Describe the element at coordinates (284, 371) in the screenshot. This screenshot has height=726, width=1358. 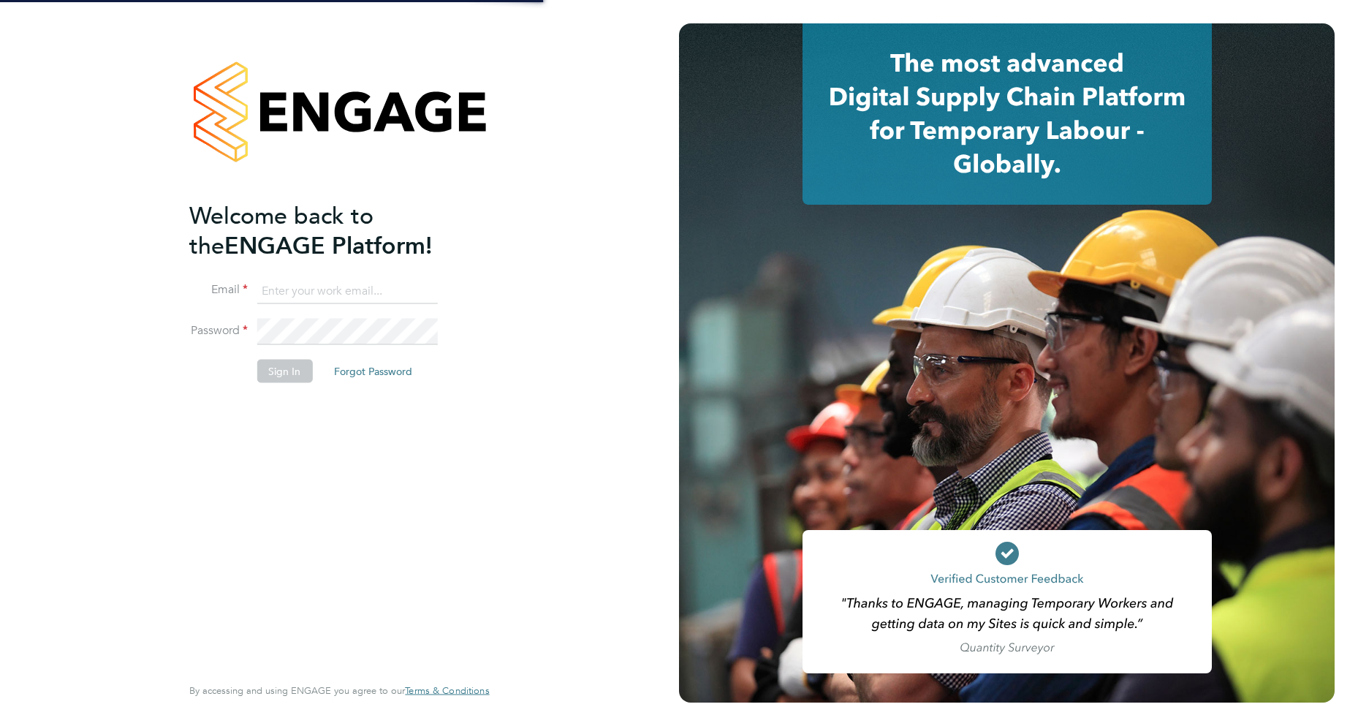
I see `button: Sign In` at that location.